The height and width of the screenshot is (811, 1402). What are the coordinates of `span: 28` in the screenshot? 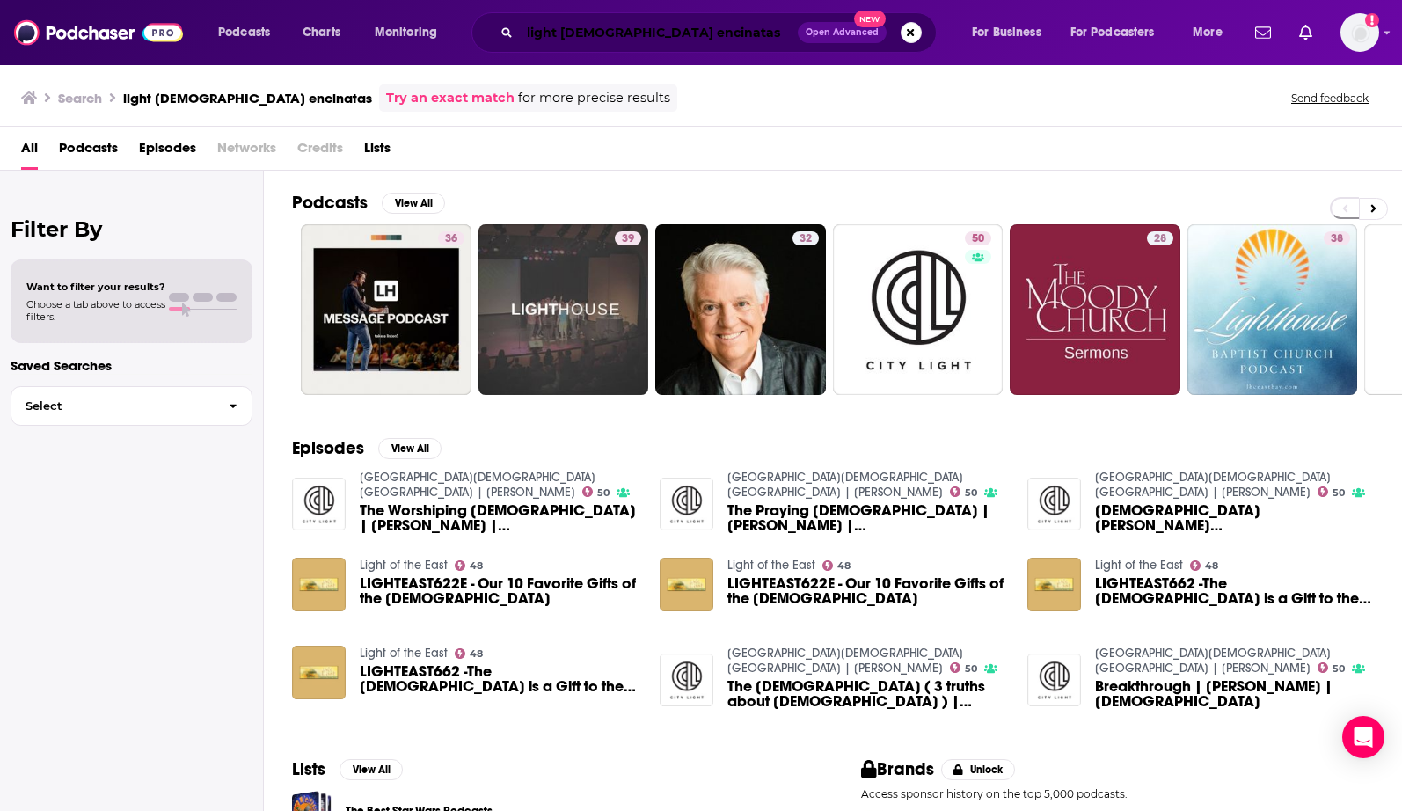 It's located at (1160, 239).